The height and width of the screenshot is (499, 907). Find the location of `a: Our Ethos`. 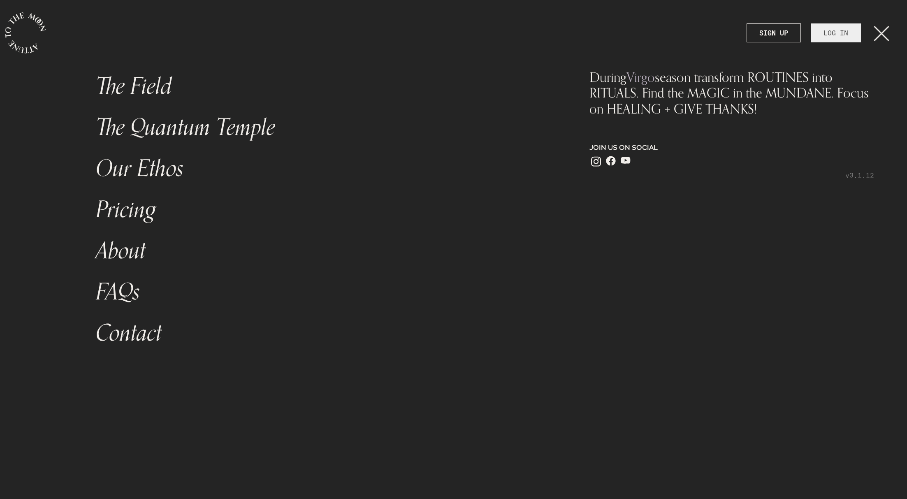

a: Our Ethos is located at coordinates (318, 169).